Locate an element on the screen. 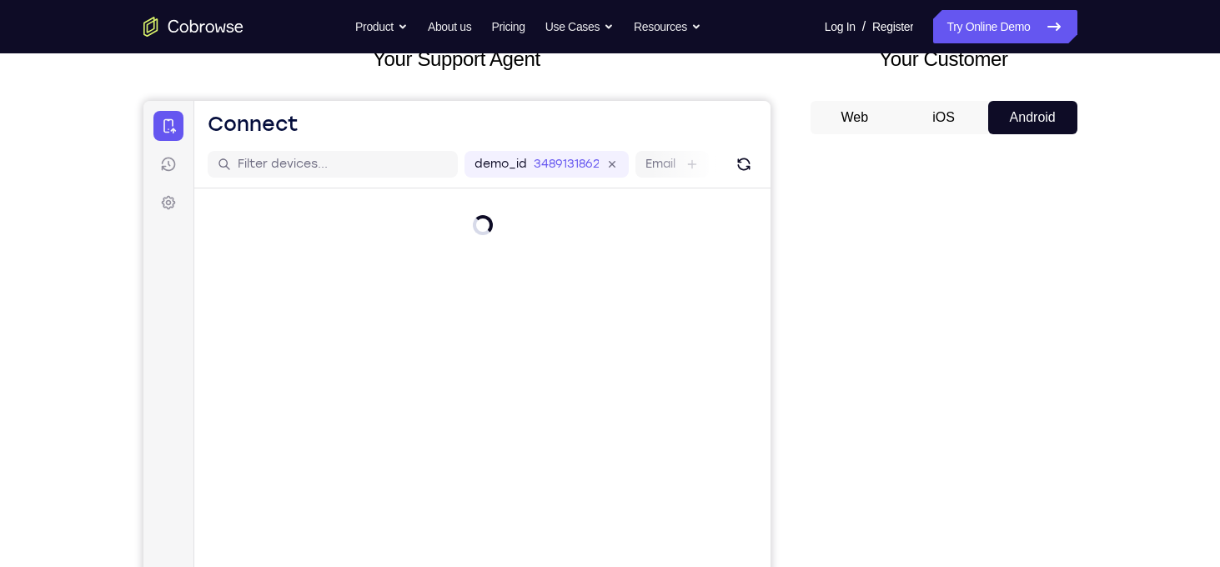 This screenshot has width=1220, height=567. a: About us is located at coordinates (449, 27).